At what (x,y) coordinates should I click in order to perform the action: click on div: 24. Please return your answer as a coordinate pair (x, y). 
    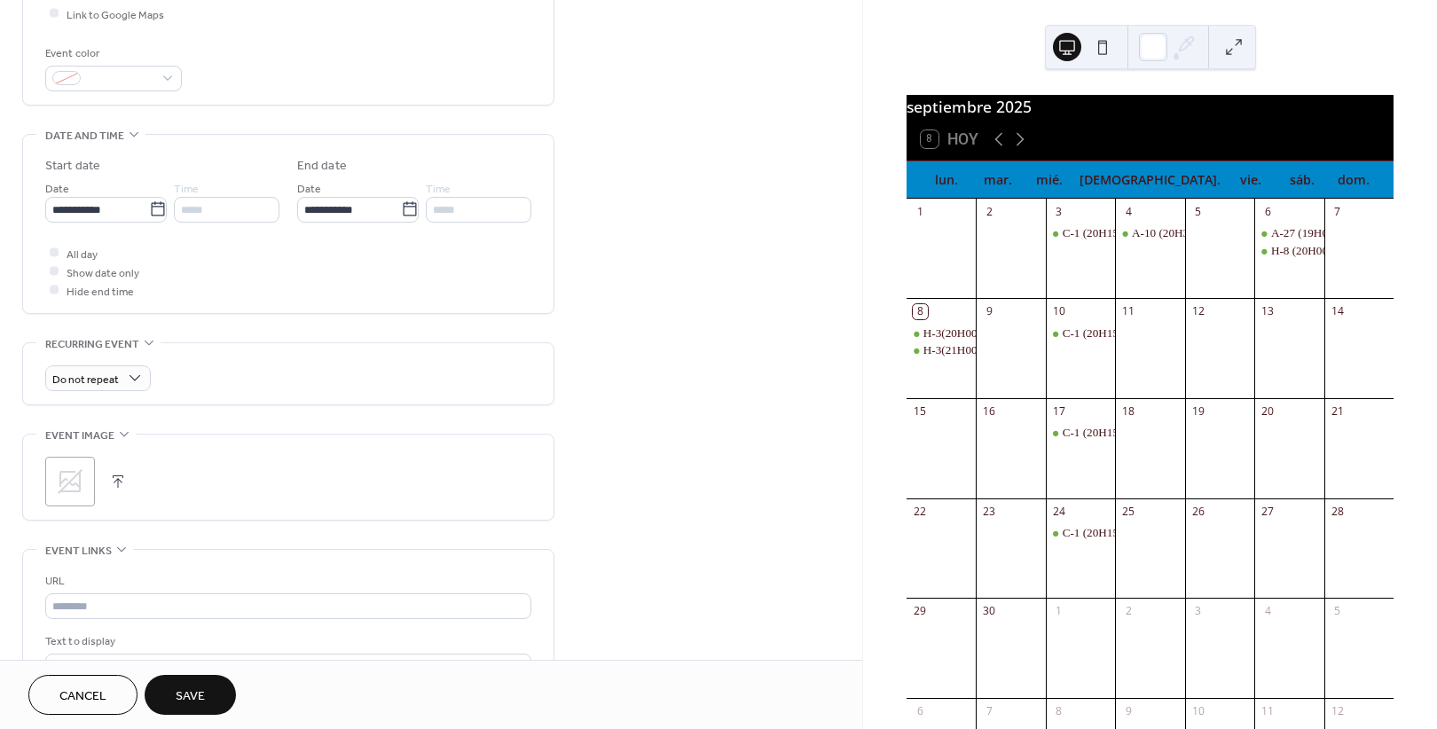
    Looking at the image, I should click on (1058, 511).